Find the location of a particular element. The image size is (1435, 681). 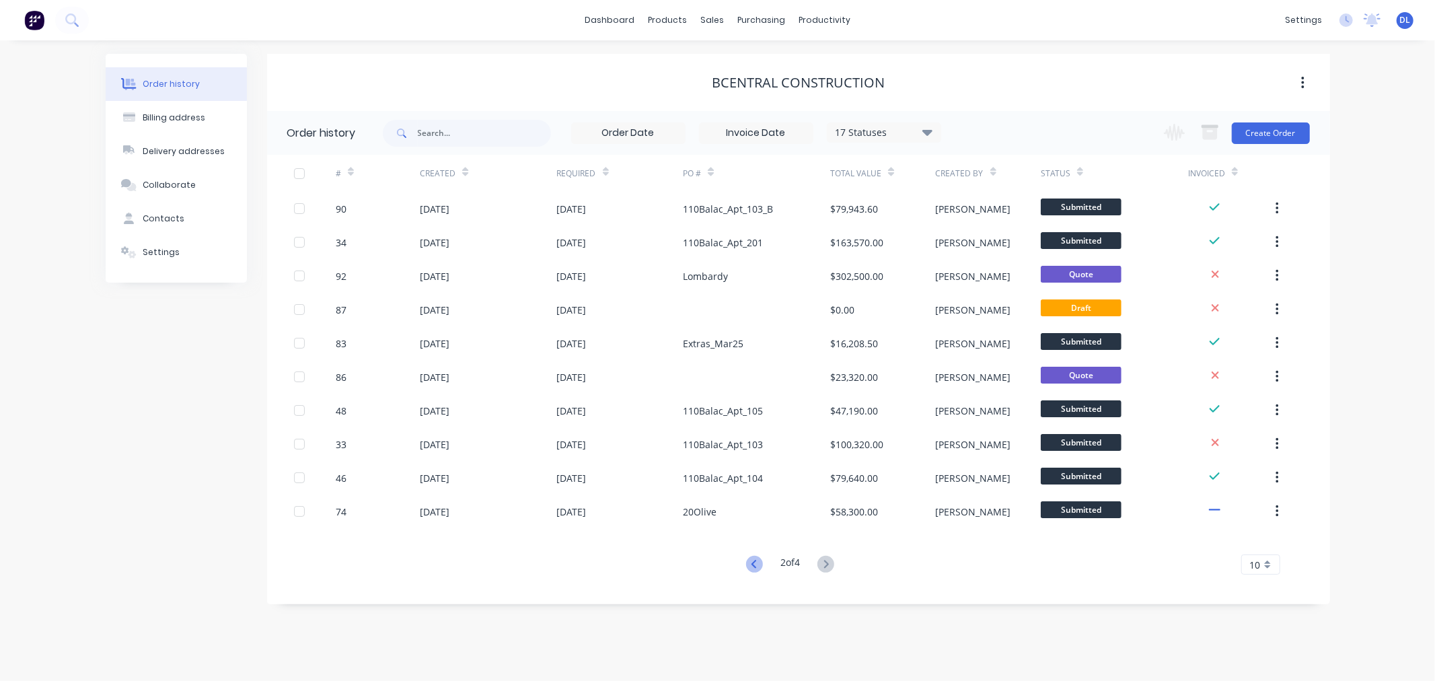

div: 110Balac_Apt_104 is located at coordinates (723, 478).